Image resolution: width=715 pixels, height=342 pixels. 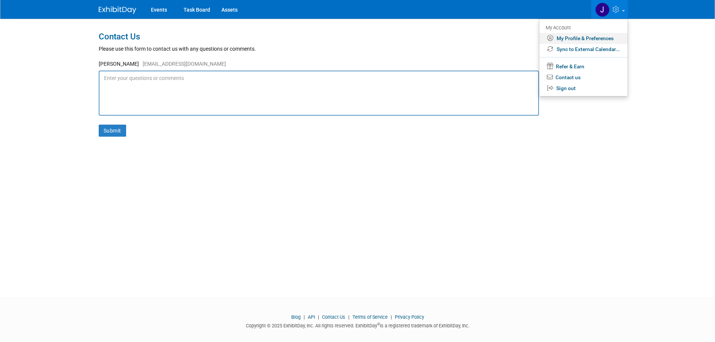 I want to click on img: JoAnna Quade, so click(x=603, y=10).